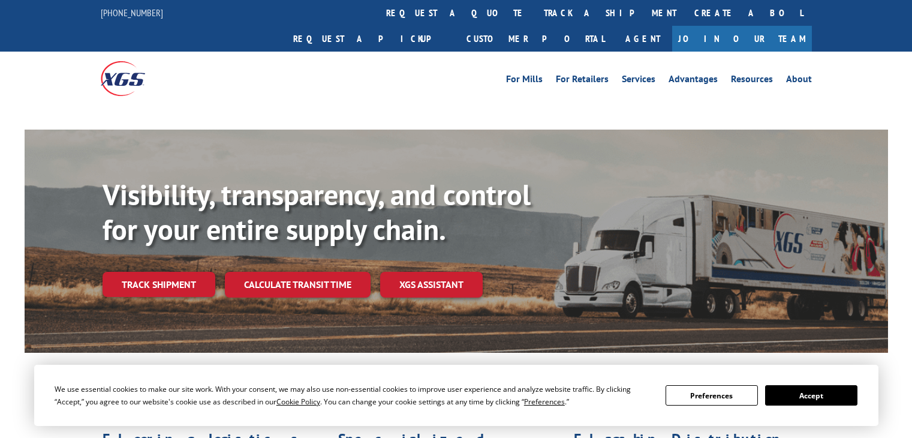 This screenshot has height=438, width=912. What do you see at coordinates (811, 395) in the screenshot?
I see `button: Accept` at bounding box center [811, 395].